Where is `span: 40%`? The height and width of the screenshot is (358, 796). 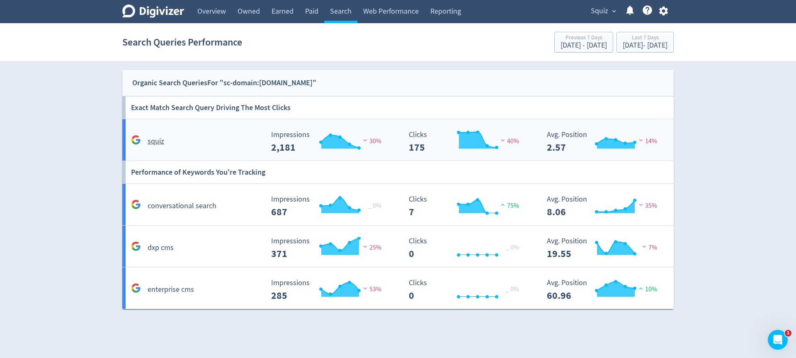 span: 40% is located at coordinates (508, 141).